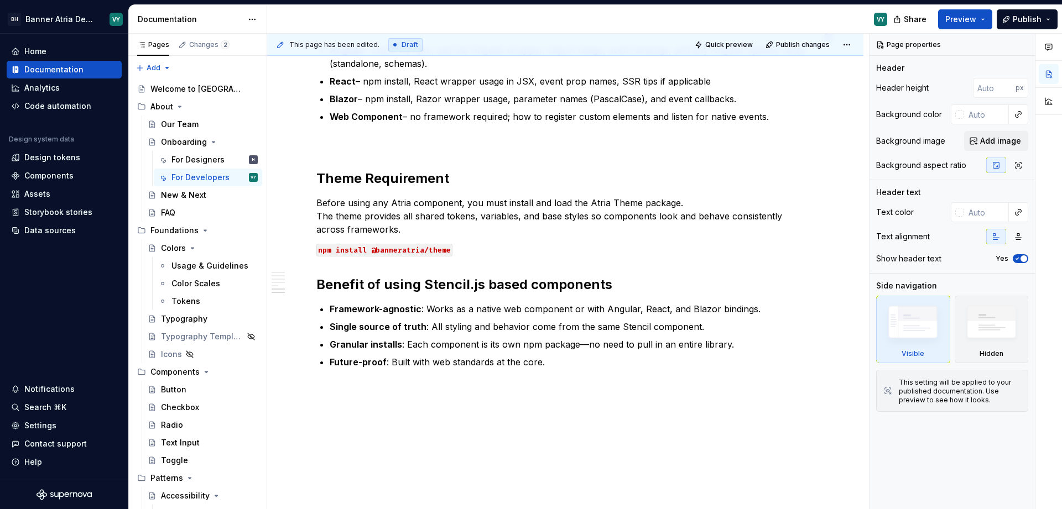 Image resolution: width=1062 pixels, height=509 pixels. I want to click on div: Color Scales, so click(196, 284).